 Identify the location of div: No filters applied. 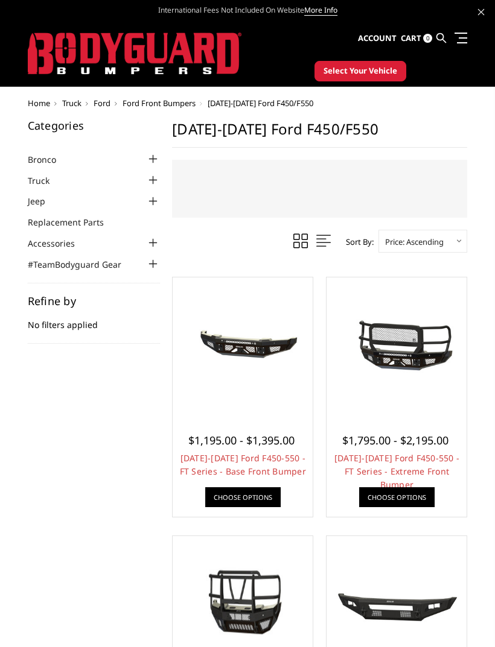
(94, 320).